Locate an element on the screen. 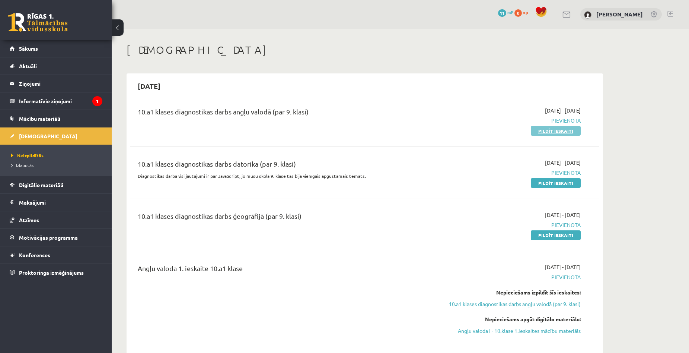  div: Nepieciešams apgūt digitālo materiālu: is located at coordinates (511, 319).